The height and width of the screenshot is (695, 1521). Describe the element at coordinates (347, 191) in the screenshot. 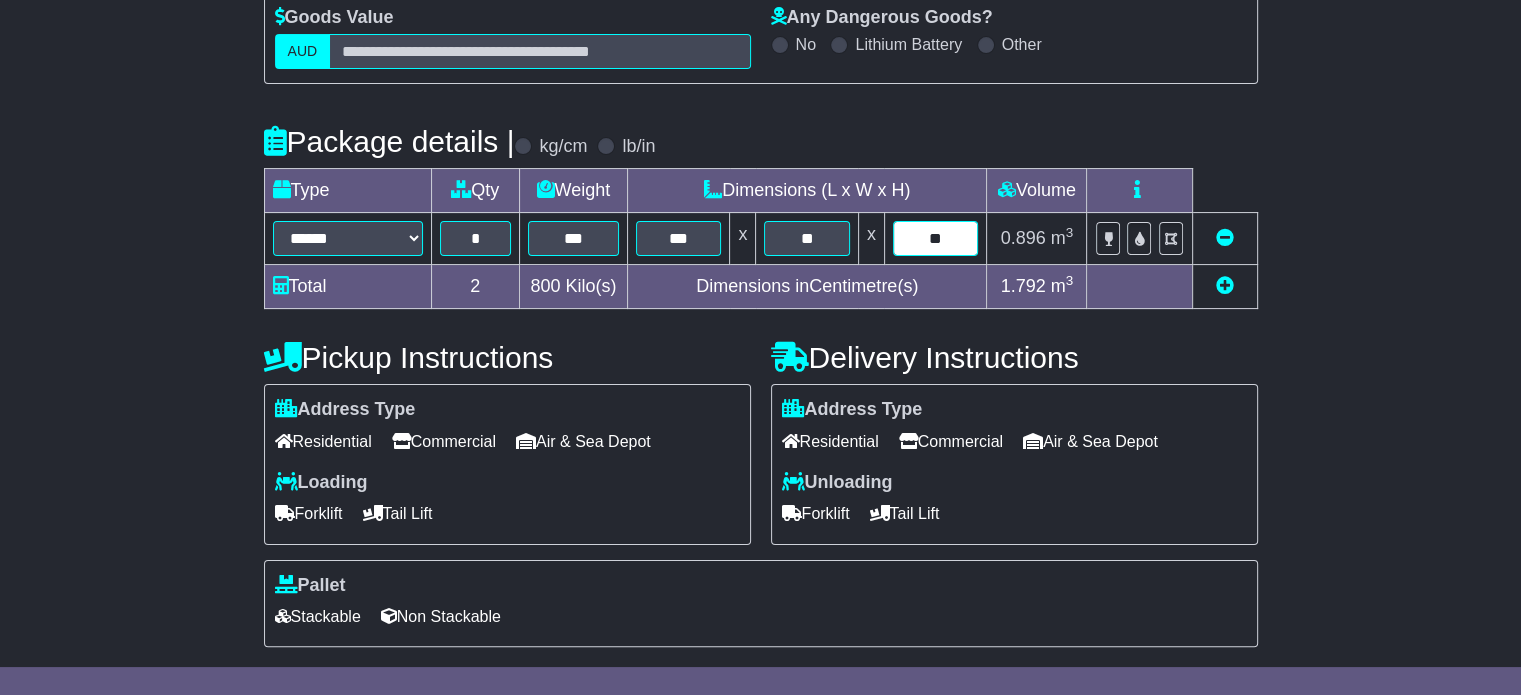

I see `td: Type` at that location.